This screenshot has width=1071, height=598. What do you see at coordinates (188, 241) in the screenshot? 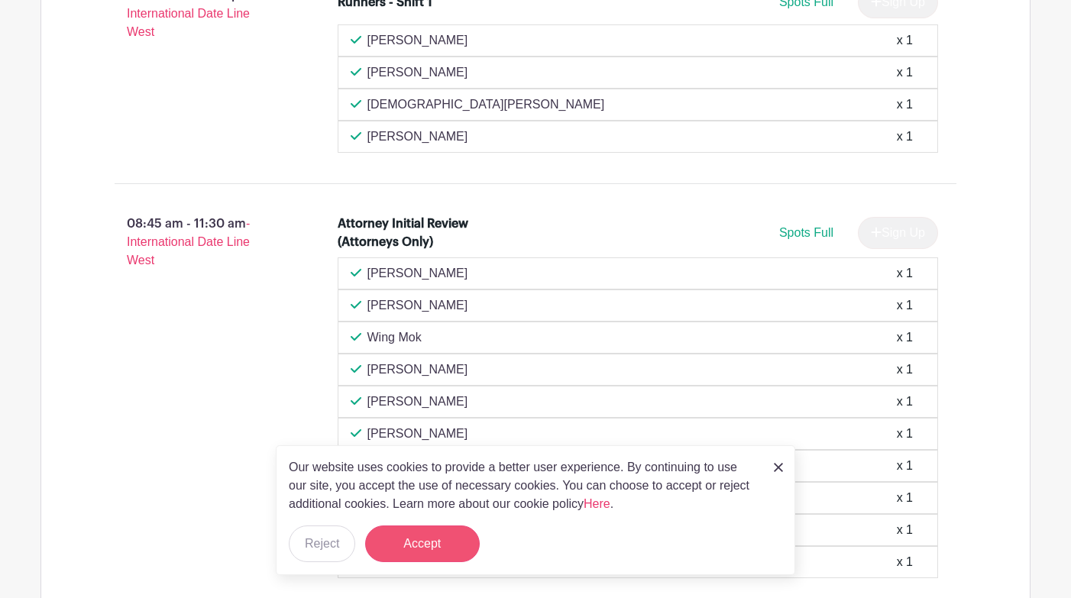
I see `span: - International Date Line West` at bounding box center [188, 241].